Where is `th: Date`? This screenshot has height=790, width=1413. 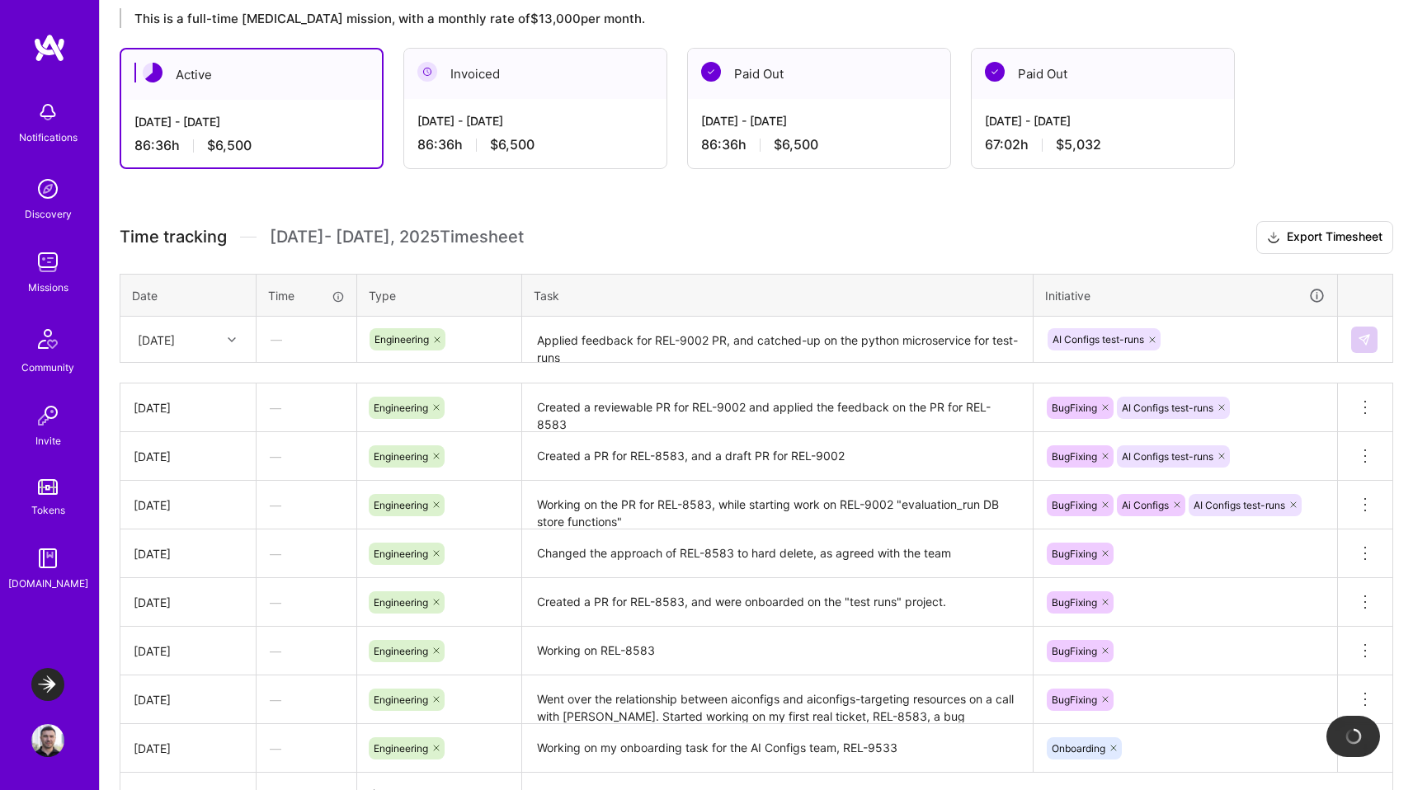 th: Date is located at coordinates (188, 295).